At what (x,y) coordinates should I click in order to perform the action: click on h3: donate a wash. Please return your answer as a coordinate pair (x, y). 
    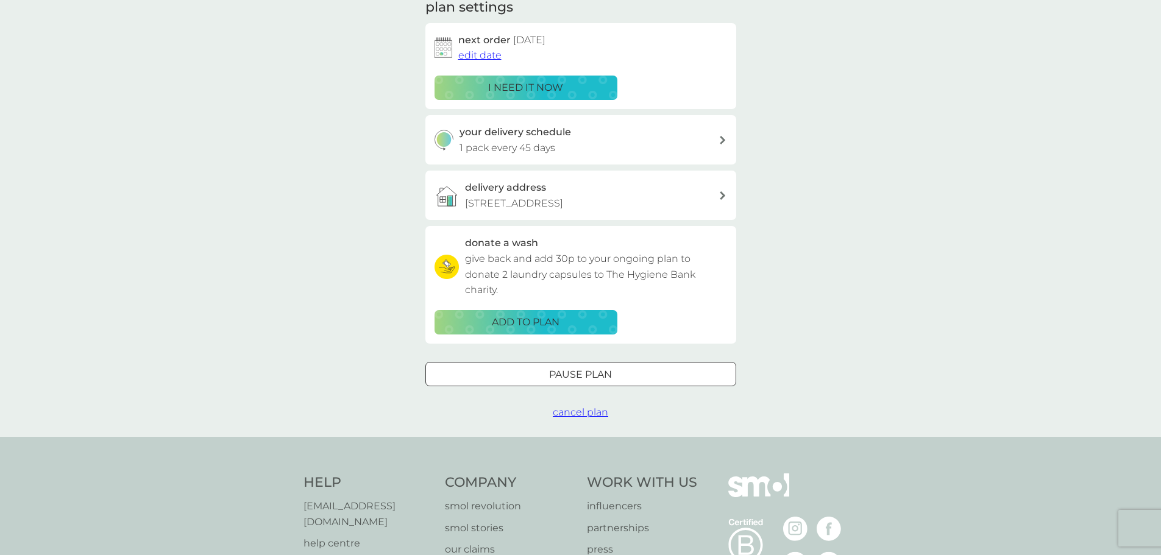
    Looking at the image, I should click on (501, 243).